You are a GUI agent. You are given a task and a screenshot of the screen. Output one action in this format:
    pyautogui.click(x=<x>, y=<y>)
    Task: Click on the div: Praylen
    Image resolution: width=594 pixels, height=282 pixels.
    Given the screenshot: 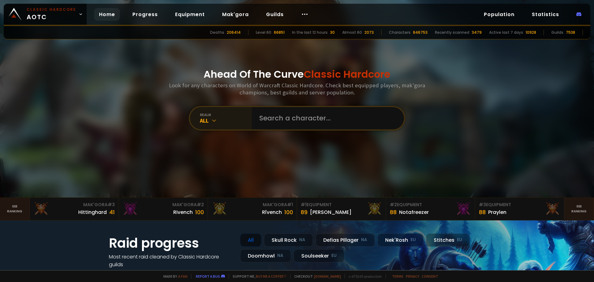 What is the action you would take?
    pyautogui.click(x=497, y=212)
    